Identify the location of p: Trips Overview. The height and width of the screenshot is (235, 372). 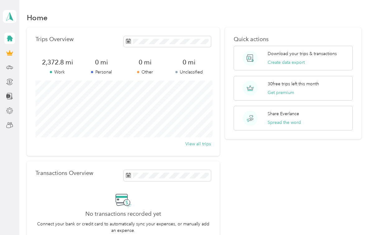
(55, 39).